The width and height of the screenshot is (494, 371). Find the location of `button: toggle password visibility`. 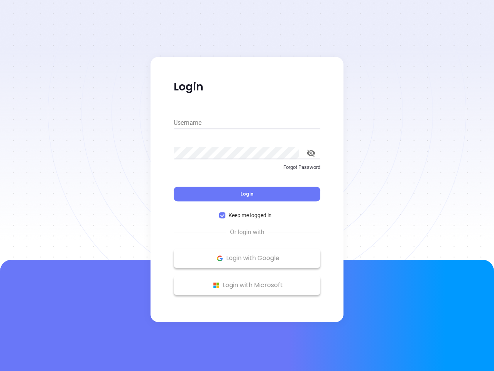

button: toggle password visibility is located at coordinates (311, 153).